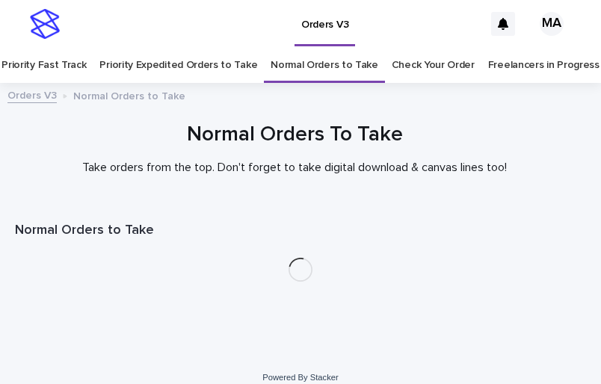 This screenshot has height=384, width=601. I want to click on a: Orders V3, so click(32, 94).